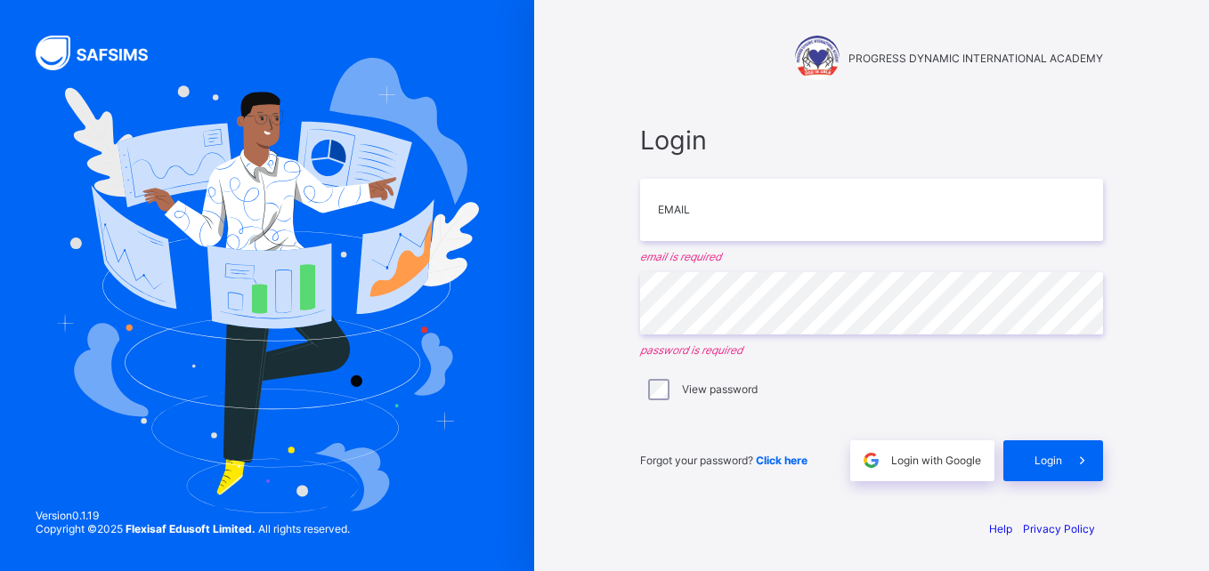 The image size is (1209, 571). What do you see at coordinates (719, 389) in the screenshot?
I see `label: View password` at bounding box center [719, 389].